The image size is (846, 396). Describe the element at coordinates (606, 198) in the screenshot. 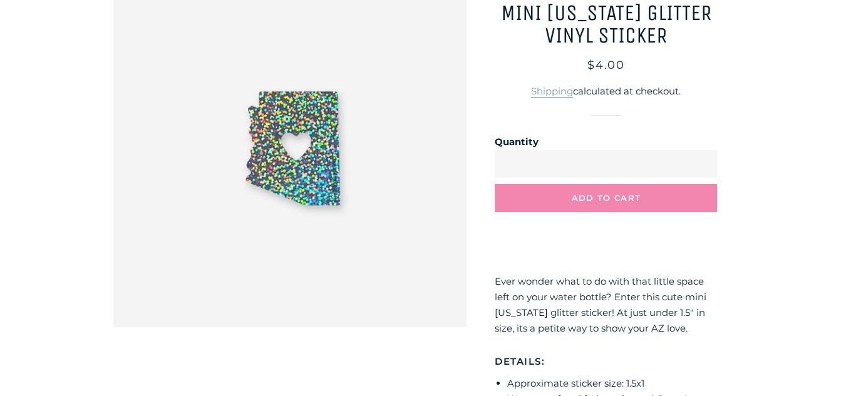

I see `span: Add to Cart` at that location.